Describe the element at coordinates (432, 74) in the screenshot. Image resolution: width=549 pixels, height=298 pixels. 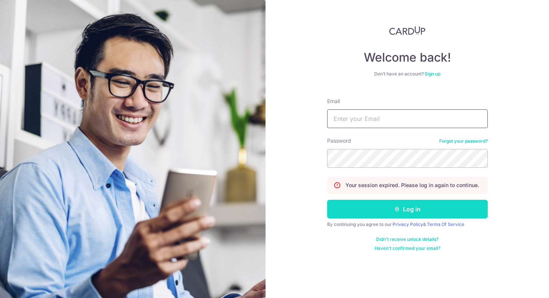
I see `a: Sign up` at that location.